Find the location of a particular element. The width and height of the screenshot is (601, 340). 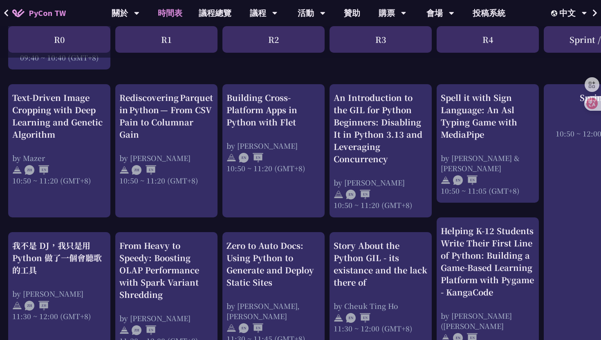

img: Home icon of PyCon TW 2025 is located at coordinates (18, 13).